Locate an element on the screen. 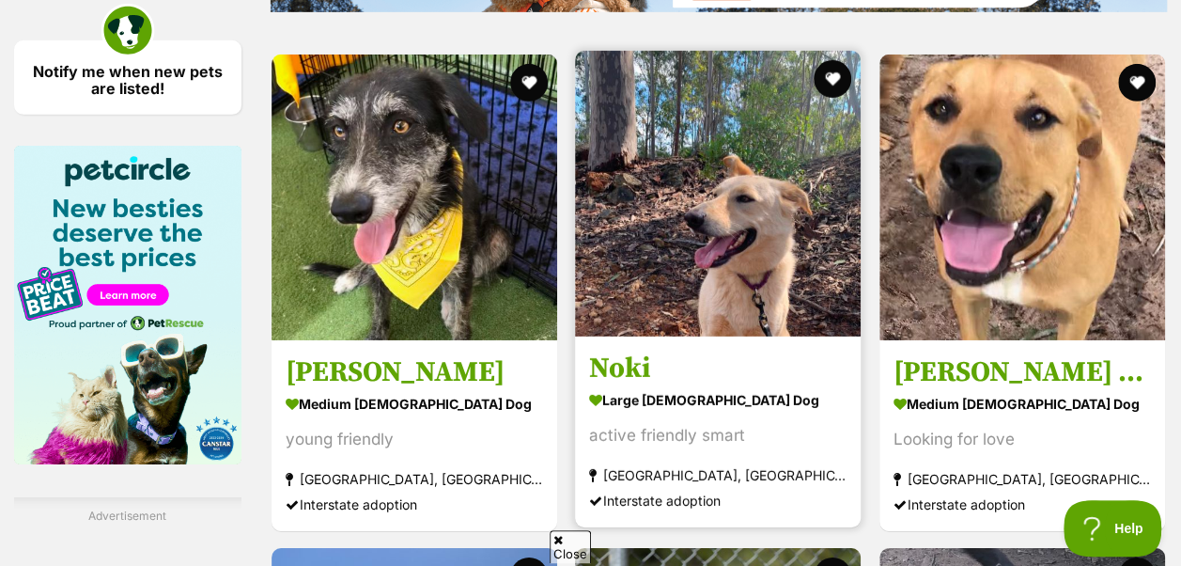  span: Close is located at coordinates (570, 546).